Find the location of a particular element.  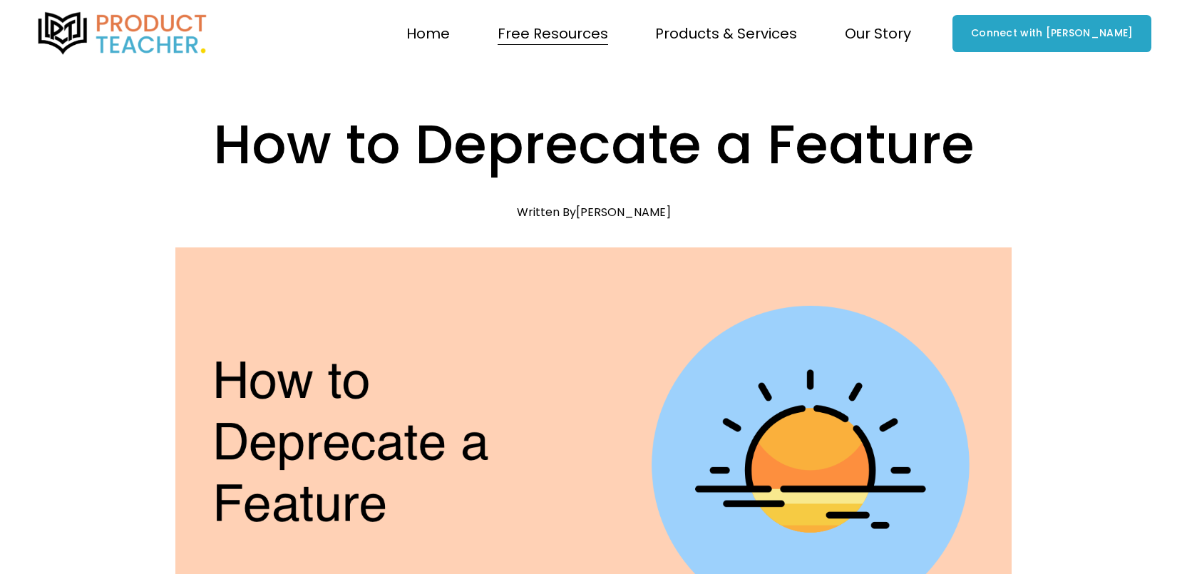

span: Our Story is located at coordinates (878, 34).